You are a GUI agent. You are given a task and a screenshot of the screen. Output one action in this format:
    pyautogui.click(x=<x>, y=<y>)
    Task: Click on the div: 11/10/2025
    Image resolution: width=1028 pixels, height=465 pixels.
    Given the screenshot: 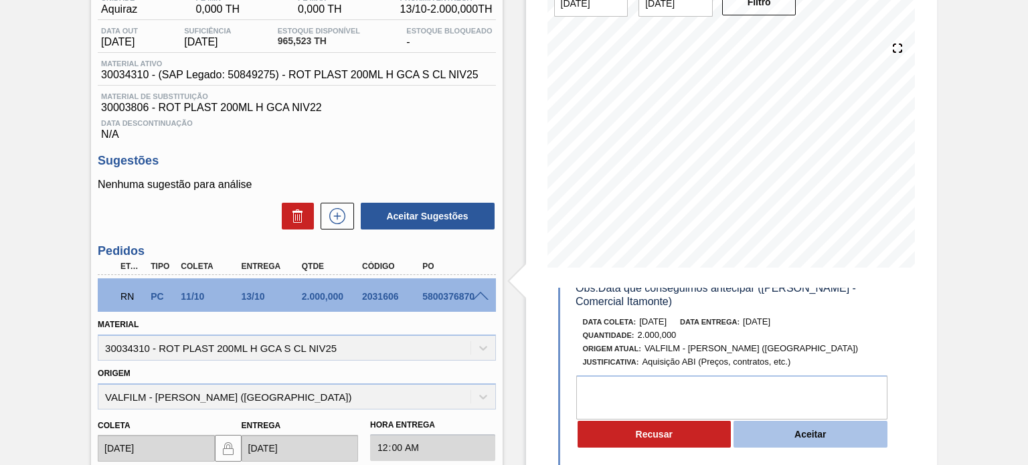 What is the action you would take?
    pyautogui.click(x=210, y=296)
    